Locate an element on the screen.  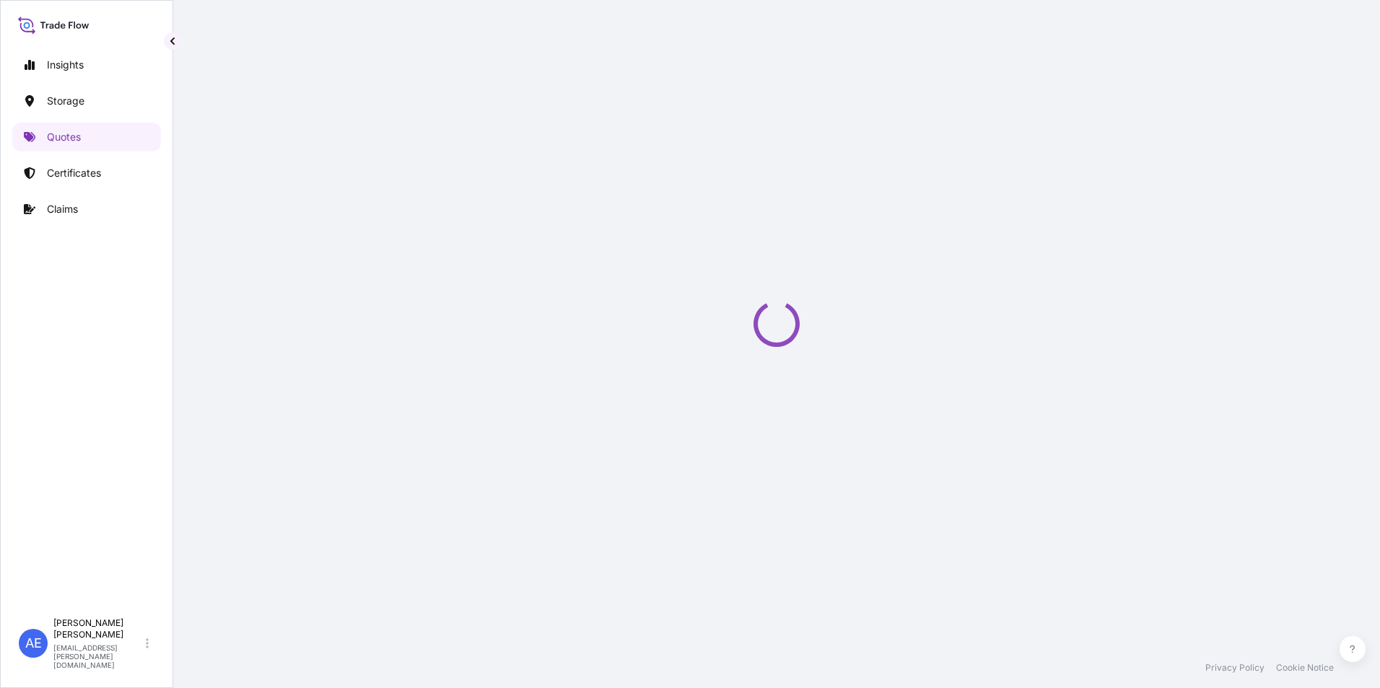
p: Insights is located at coordinates (65, 65).